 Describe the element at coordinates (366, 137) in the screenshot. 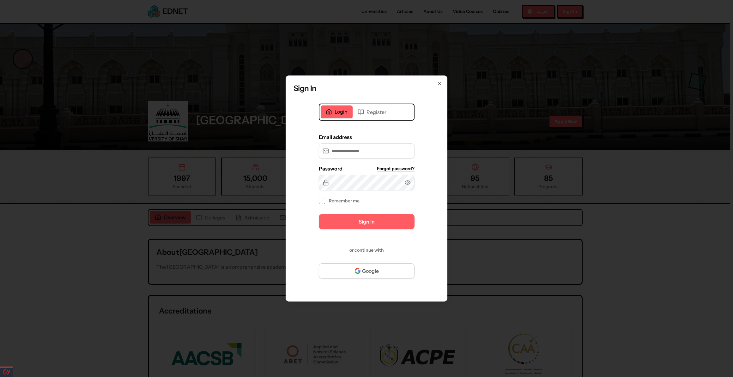

I see `label: Email address` at that location.